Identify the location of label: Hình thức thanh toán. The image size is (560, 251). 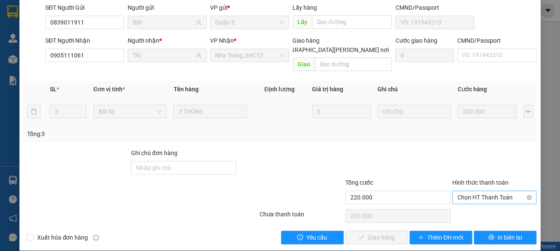
(480, 183).